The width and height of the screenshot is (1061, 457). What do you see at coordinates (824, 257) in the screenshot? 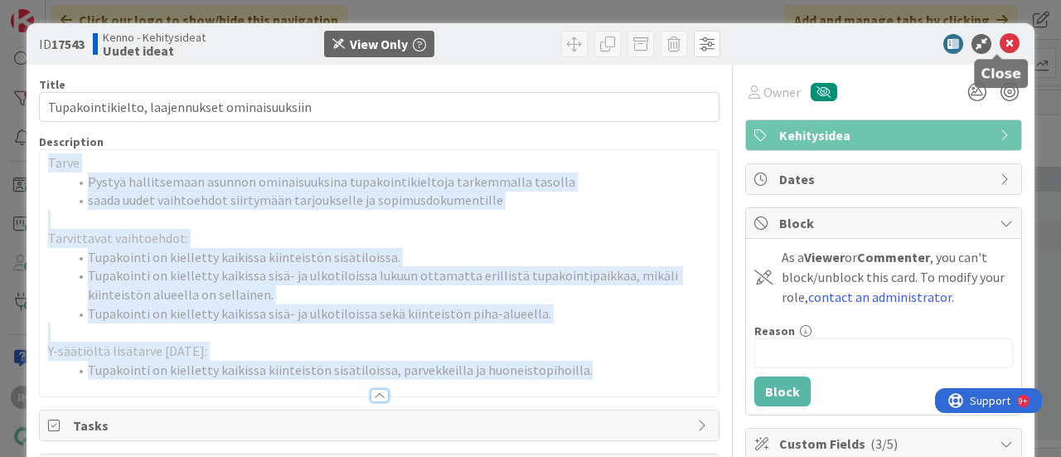
I see `b: Viewer` at bounding box center [824, 257].